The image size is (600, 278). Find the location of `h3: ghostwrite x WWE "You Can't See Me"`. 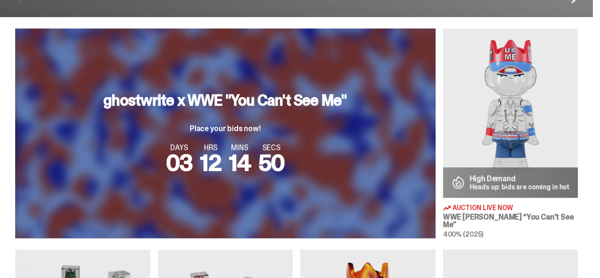

h3: ghostwrite x WWE "You Can't See Me" is located at coordinates (225, 100).